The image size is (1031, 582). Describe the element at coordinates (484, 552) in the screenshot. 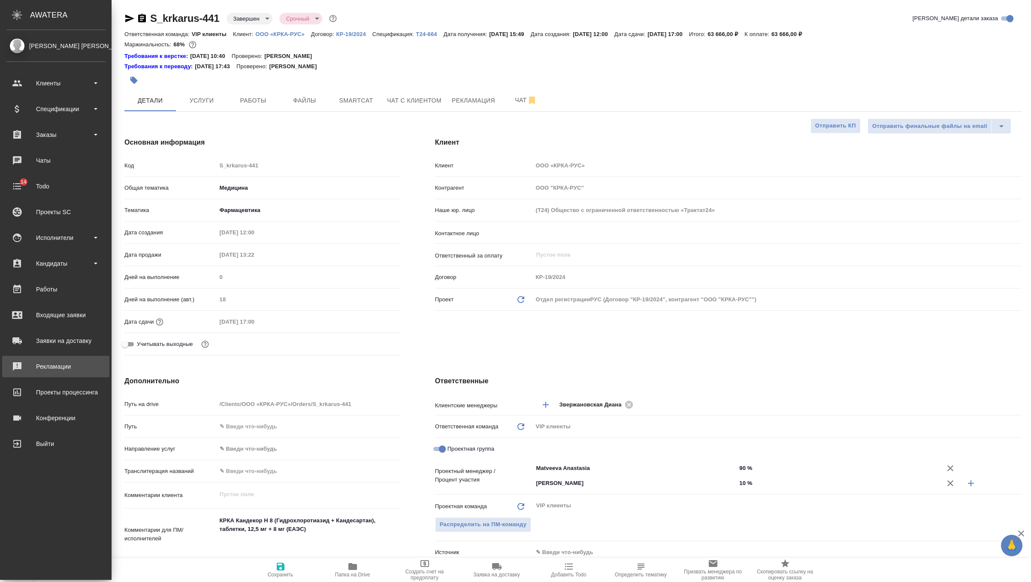

I see `p: Источник` at that location.